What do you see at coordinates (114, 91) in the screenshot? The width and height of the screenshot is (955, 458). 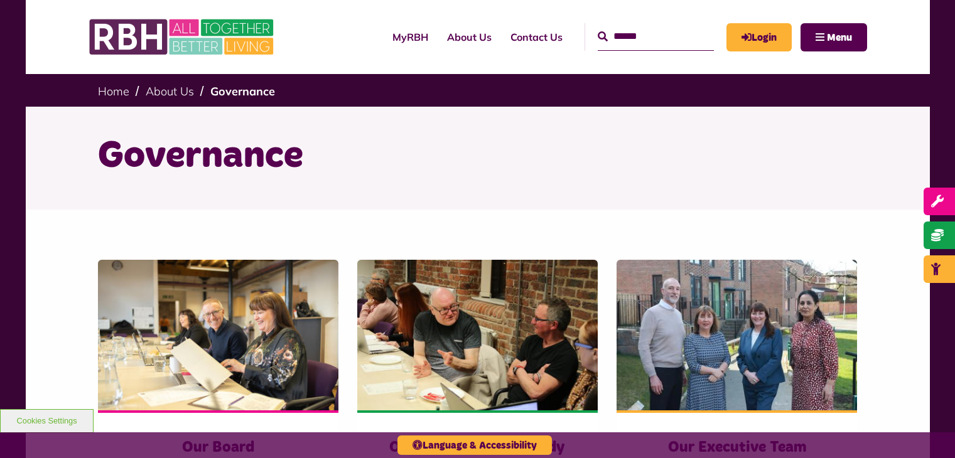 I see `a: Home` at bounding box center [114, 91].